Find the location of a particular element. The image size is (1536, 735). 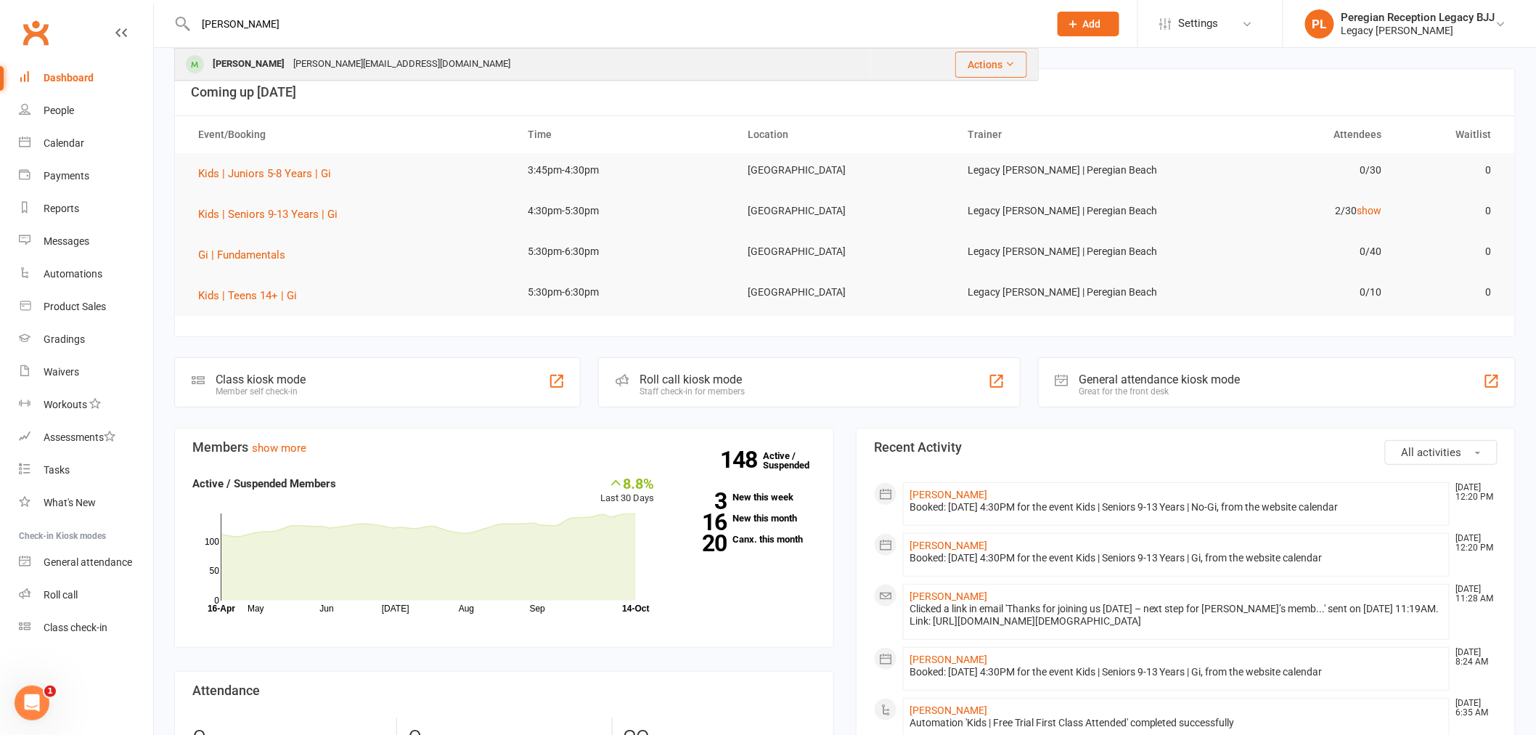

strong: 20 is located at coordinates (702, 543).